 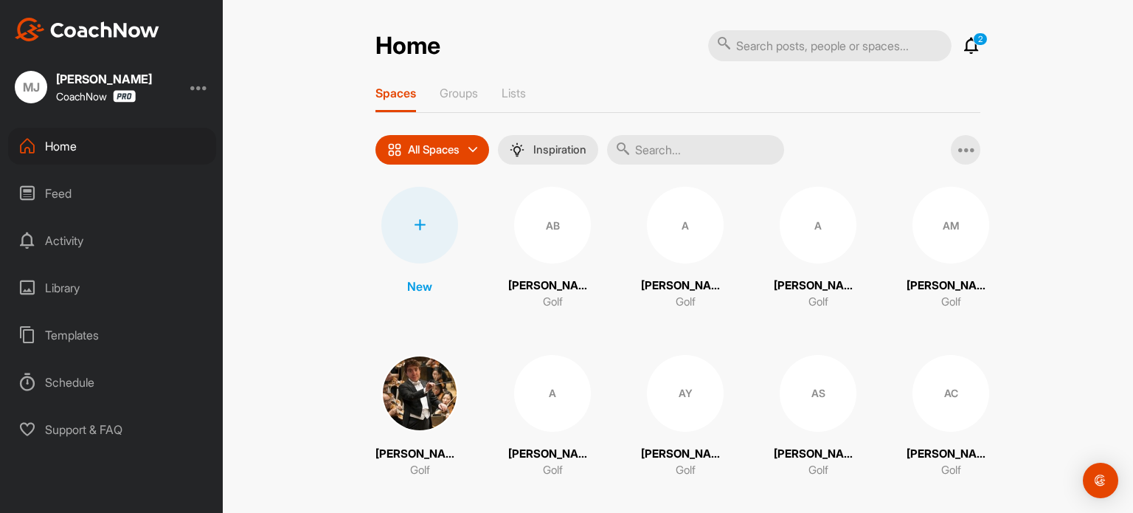 I want to click on p: Groups, so click(x=459, y=93).